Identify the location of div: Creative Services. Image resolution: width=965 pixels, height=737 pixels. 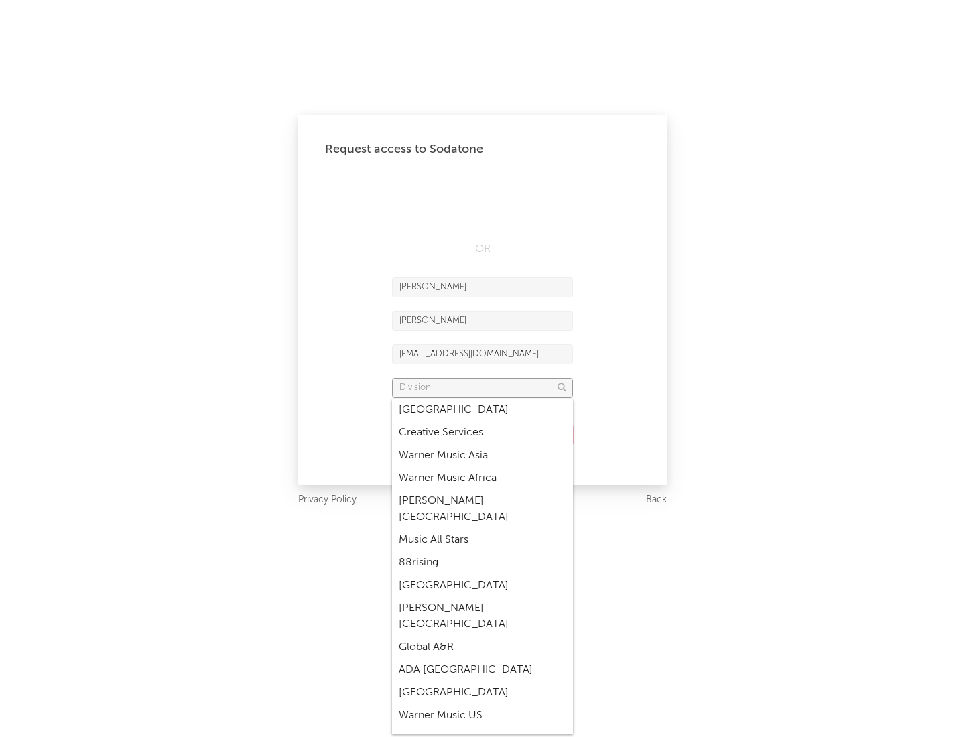
(483, 433).